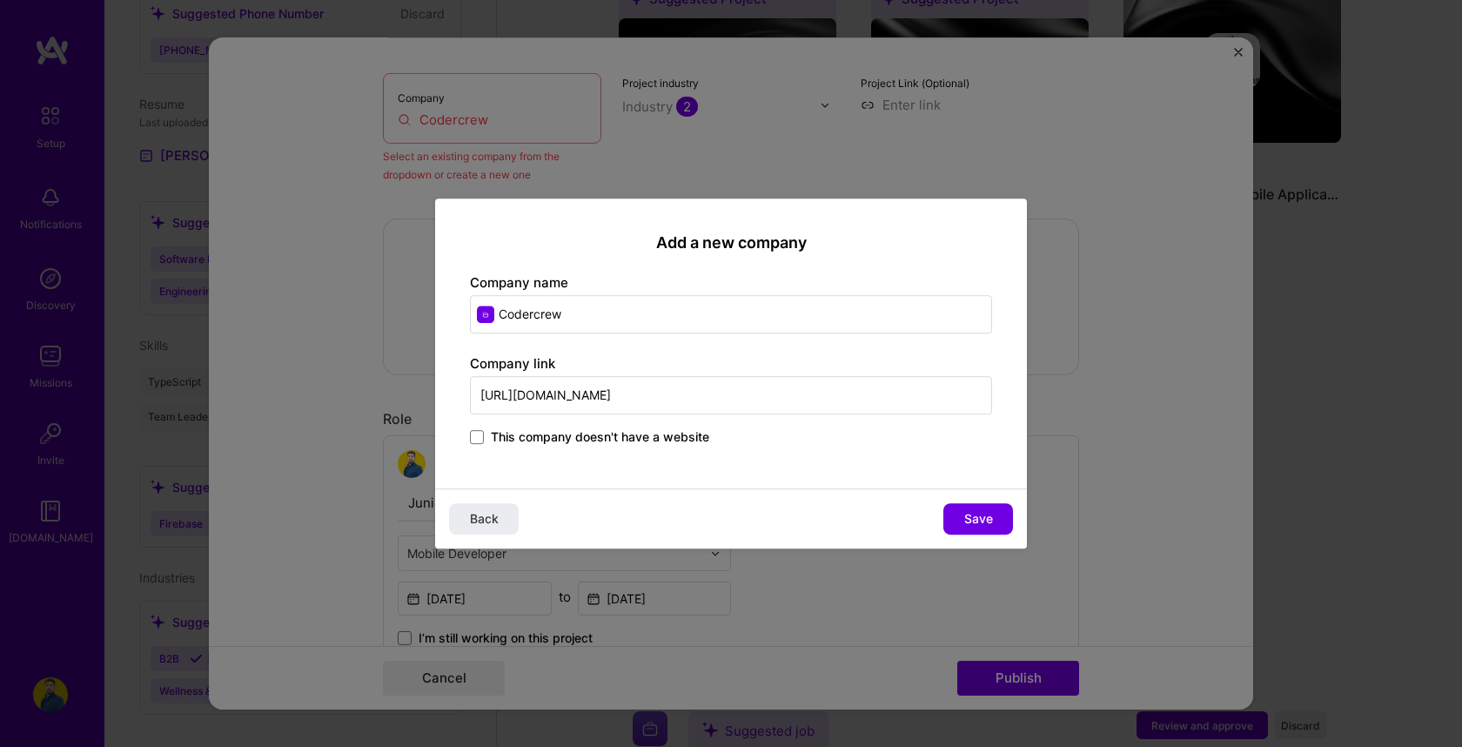  What do you see at coordinates (519, 282) in the screenshot?
I see `label: Company name` at bounding box center [519, 282].